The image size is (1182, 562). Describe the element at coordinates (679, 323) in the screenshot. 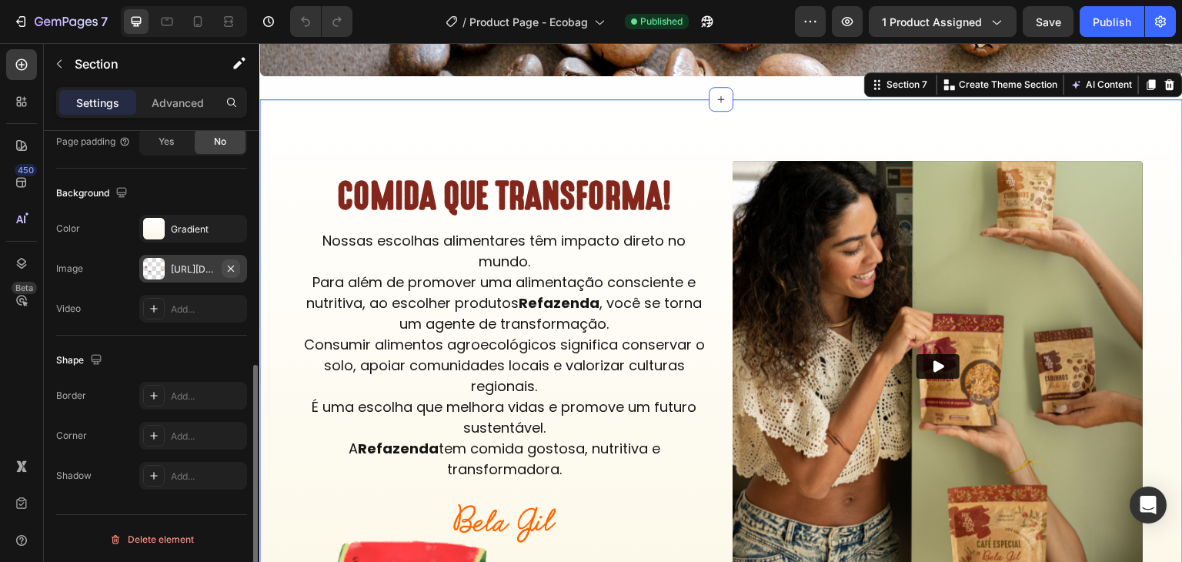

I see `button: Play` at that location.